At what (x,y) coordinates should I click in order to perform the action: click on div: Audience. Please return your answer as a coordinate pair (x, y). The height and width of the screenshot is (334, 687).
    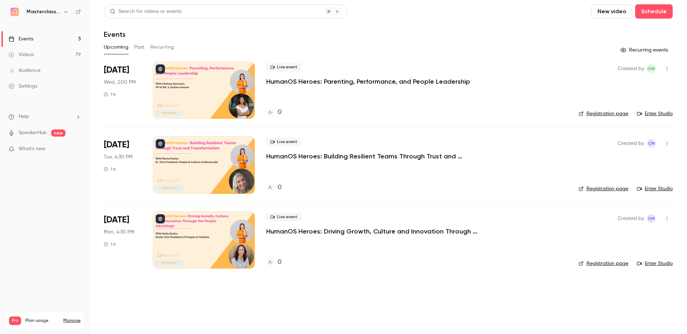
    Looking at the image, I should click on (24, 70).